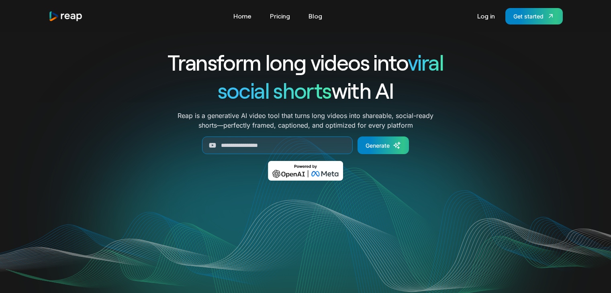 The image size is (611, 293). What do you see at coordinates (280, 16) in the screenshot?
I see `a: Pricing` at bounding box center [280, 16].